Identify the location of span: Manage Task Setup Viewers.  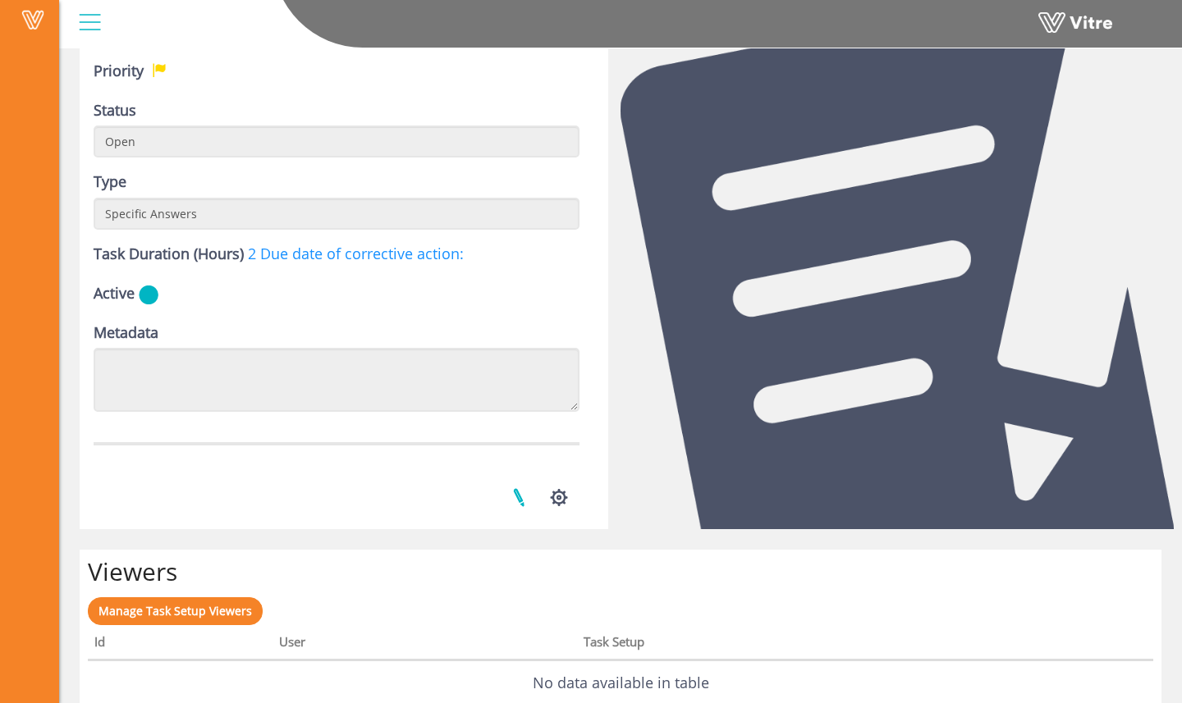
(175, 611).